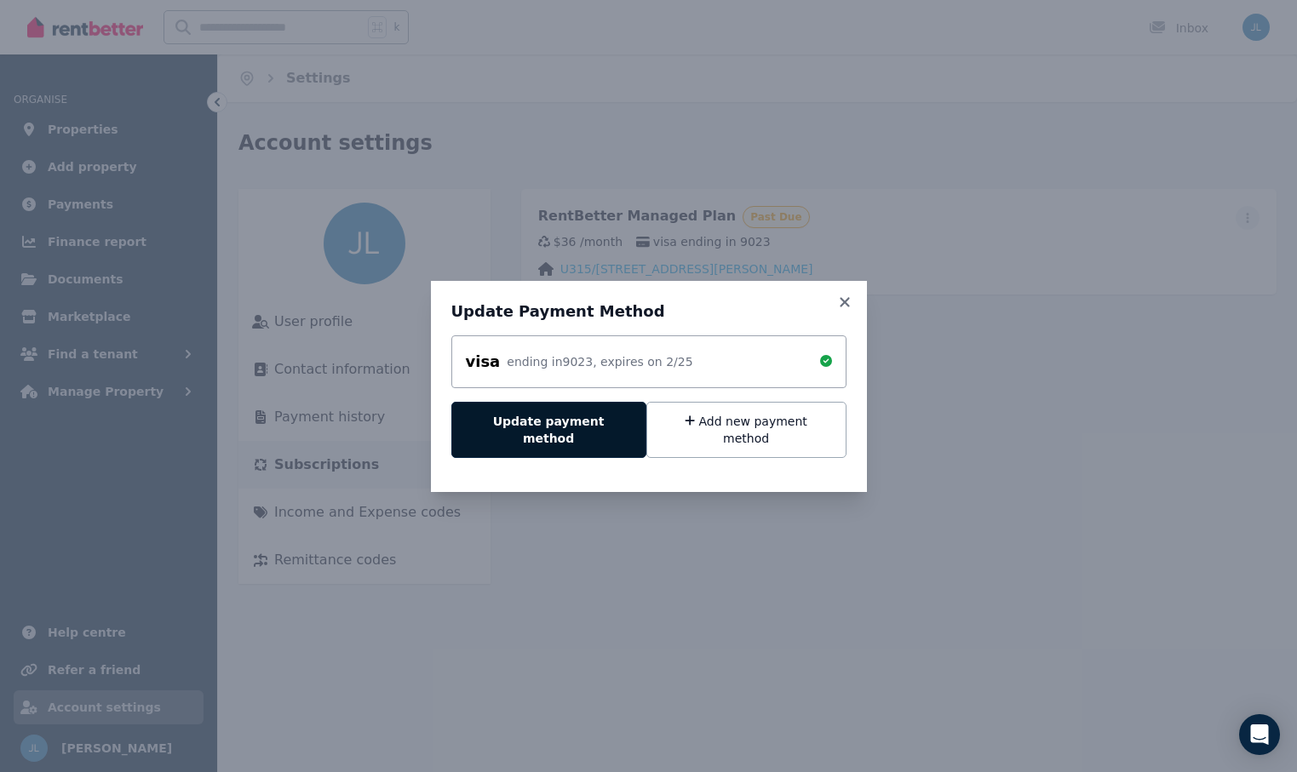 The width and height of the screenshot is (1297, 772). Describe the element at coordinates (599, 362) in the screenshot. I see `div: ending in 9023 , expires on 2 / 25` at that location.